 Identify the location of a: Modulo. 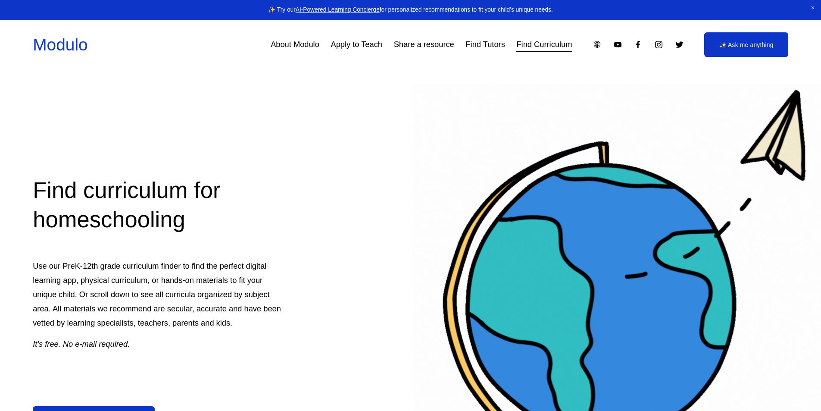
(60, 44).